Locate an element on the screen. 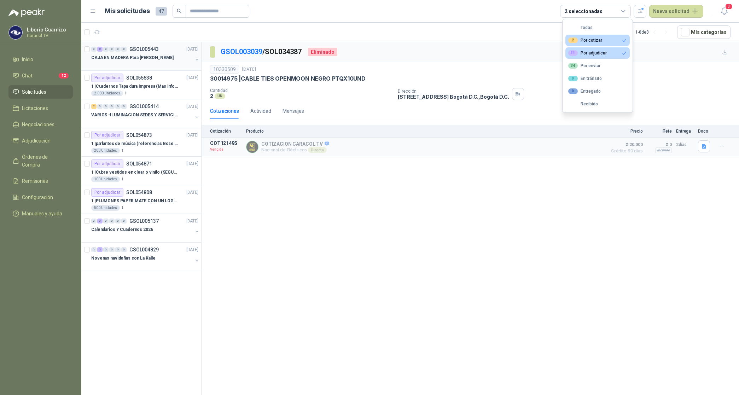 Image resolution: width=739 pixels, height=395 pixels. div: Eliminado is located at coordinates (322, 52).